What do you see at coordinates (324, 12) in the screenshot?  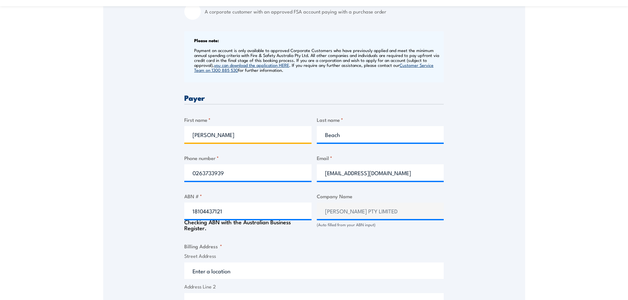 I see `label: A corporate customer with an approved FSA account paying with a purchase order` at bounding box center [324, 12].